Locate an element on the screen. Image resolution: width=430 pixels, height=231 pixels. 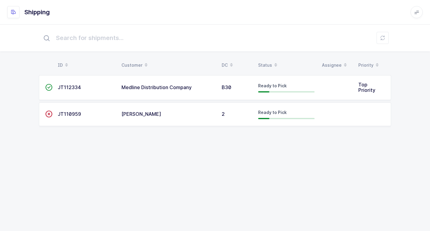
h1: Shipping is located at coordinates (37, 12).